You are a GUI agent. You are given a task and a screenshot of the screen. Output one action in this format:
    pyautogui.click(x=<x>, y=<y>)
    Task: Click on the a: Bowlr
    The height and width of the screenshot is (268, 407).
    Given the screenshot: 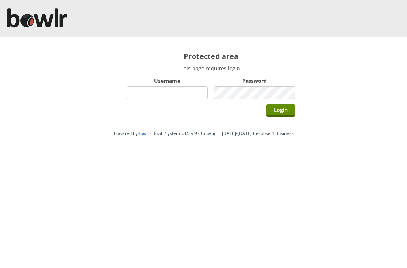 What is the action you would take?
    pyautogui.click(x=143, y=133)
    